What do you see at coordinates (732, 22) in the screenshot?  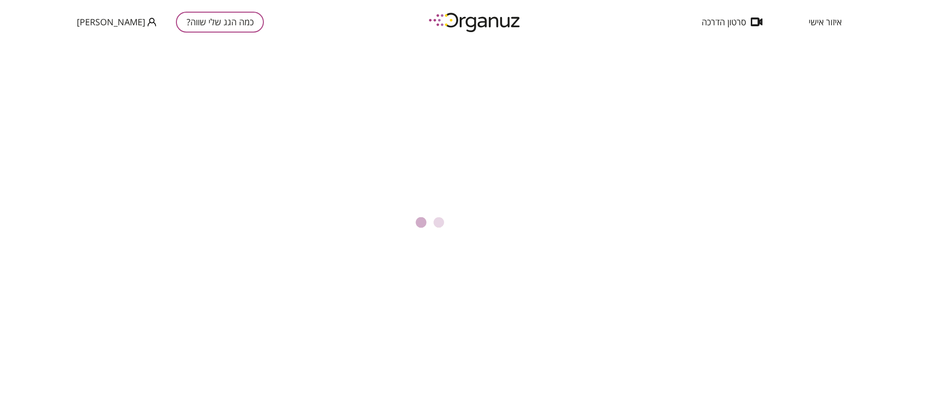 I see `button: סרטון הדרכה` at bounding box center [732, 22].